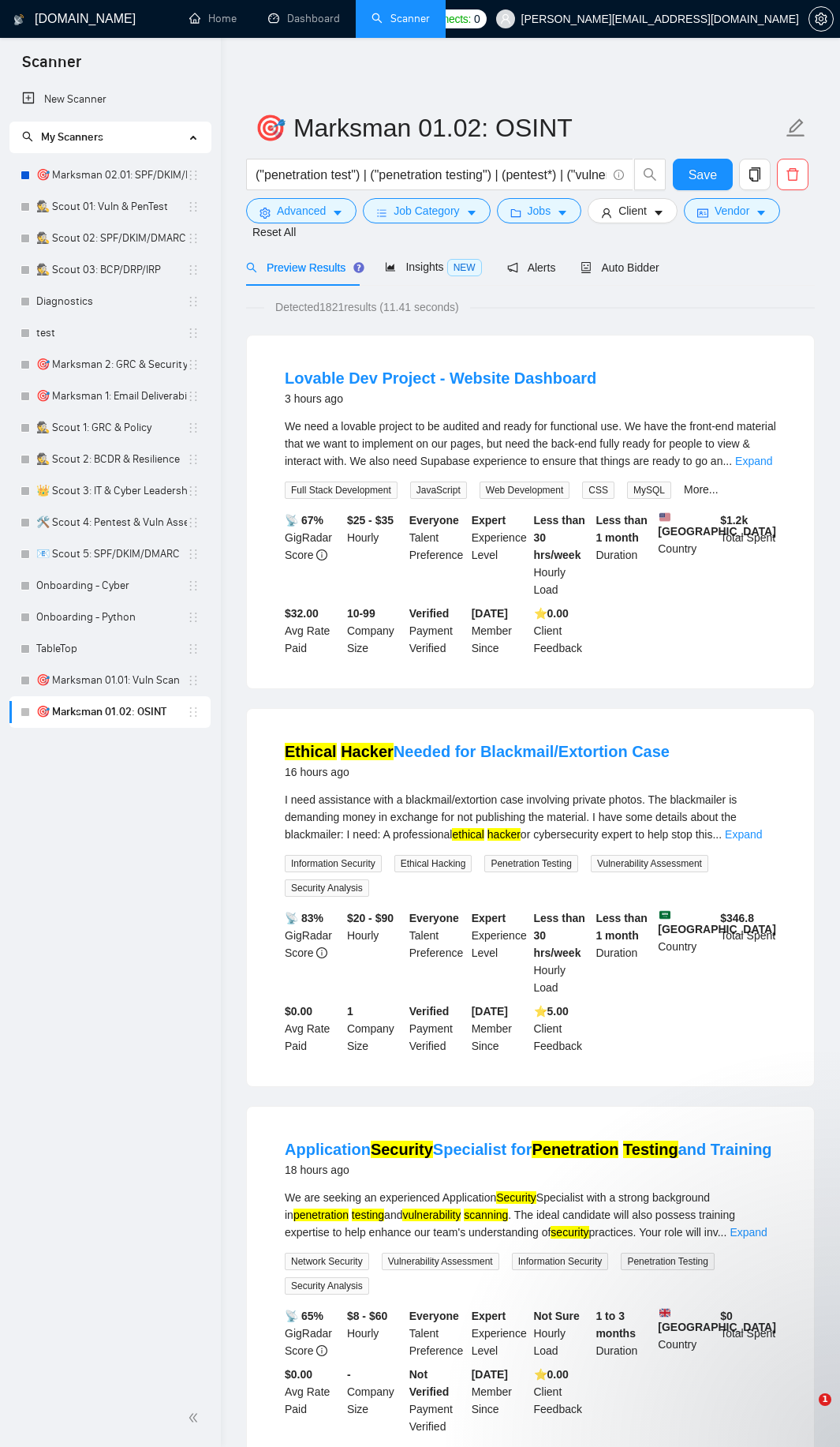 The image size is (840, 1447). I want to click on span: NEW, so click(465, 268).